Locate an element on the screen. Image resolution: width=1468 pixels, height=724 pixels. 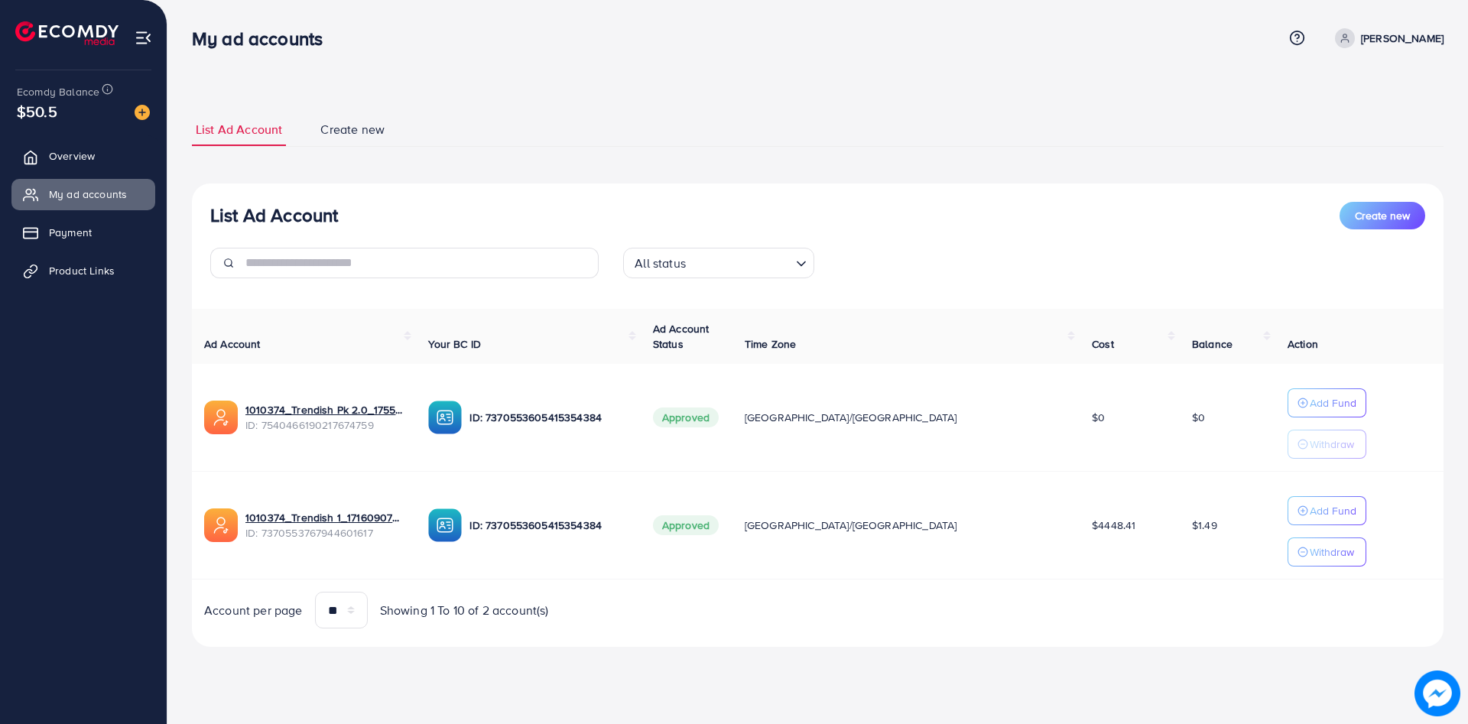
a: Product Links is located at coordinates (83, 271).